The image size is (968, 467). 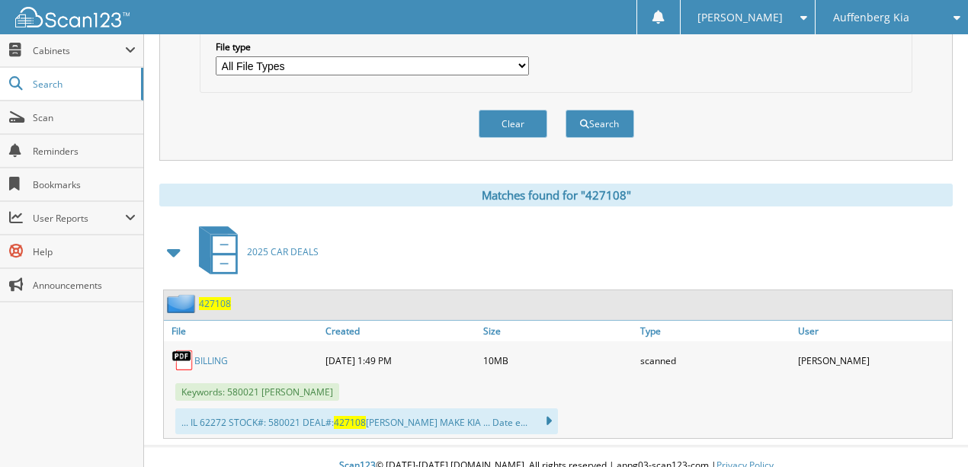 What do you see at coordinates (930, 431) in the screenshot?
I see `div: Chat Widget` at bounding box center [930, 431].